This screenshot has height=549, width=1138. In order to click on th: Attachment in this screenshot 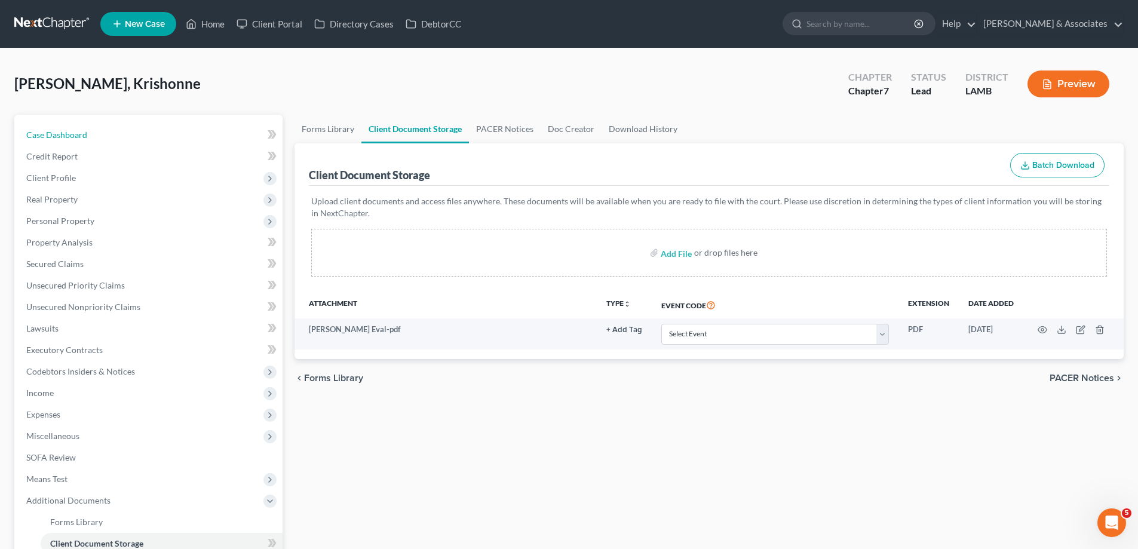, I will do `click(446, 305)`.